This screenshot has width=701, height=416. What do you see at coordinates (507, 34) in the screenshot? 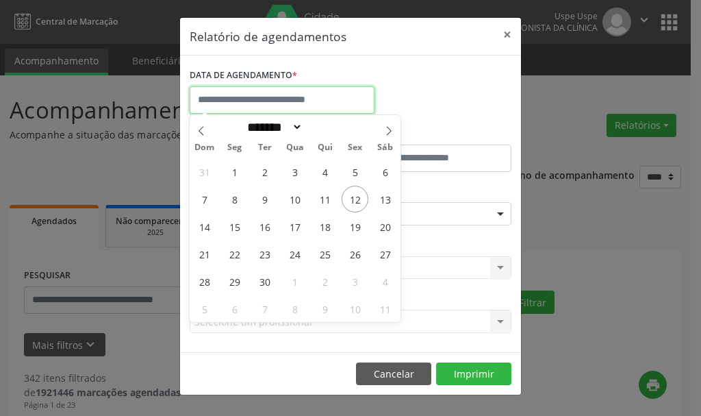
I see `button: Close` at bounding box center [507, 34].